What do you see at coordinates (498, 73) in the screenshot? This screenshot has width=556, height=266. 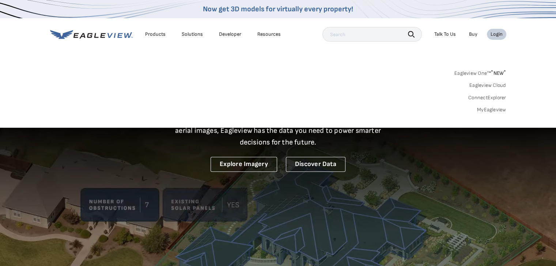 I see `span: NEW` at bounding box center [498, 73].